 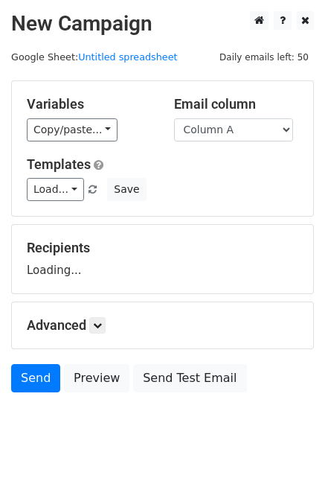 What do you see at coordinates (162, 325) in the screenshot?
I see `h5: Advanced` at bounding box center [162, 325].